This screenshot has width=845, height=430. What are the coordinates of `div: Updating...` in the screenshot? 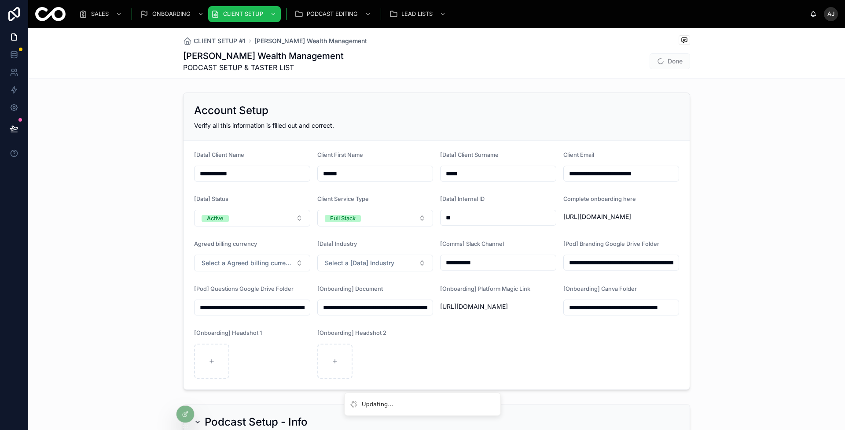 It's located at (378, 404).